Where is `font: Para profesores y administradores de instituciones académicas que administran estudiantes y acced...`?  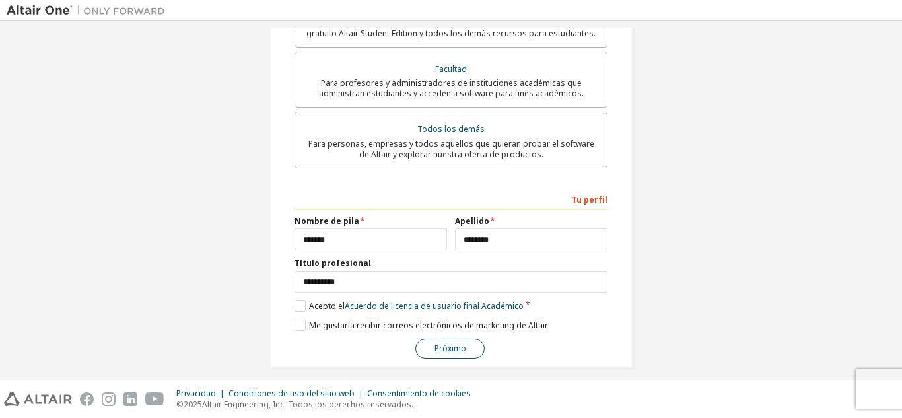 font: Para profesores y administradores de instituciones académicas que administran estudiantes y acced... is located at coordinates (451, 88).